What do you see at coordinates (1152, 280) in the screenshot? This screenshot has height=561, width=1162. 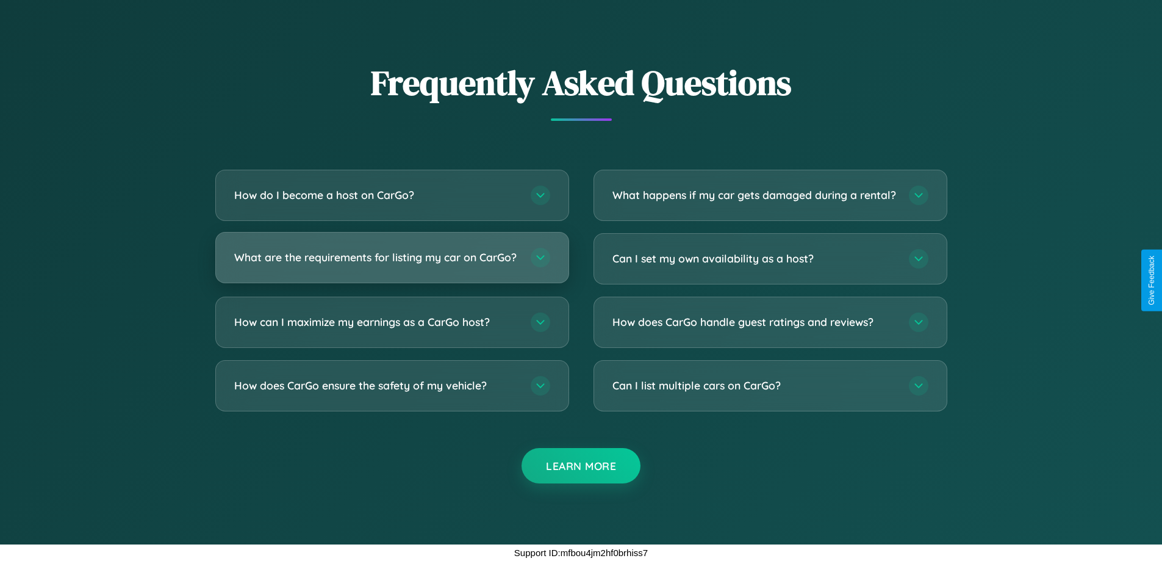 I see `div: Give Feedback` at bounding box center [1152, 280].